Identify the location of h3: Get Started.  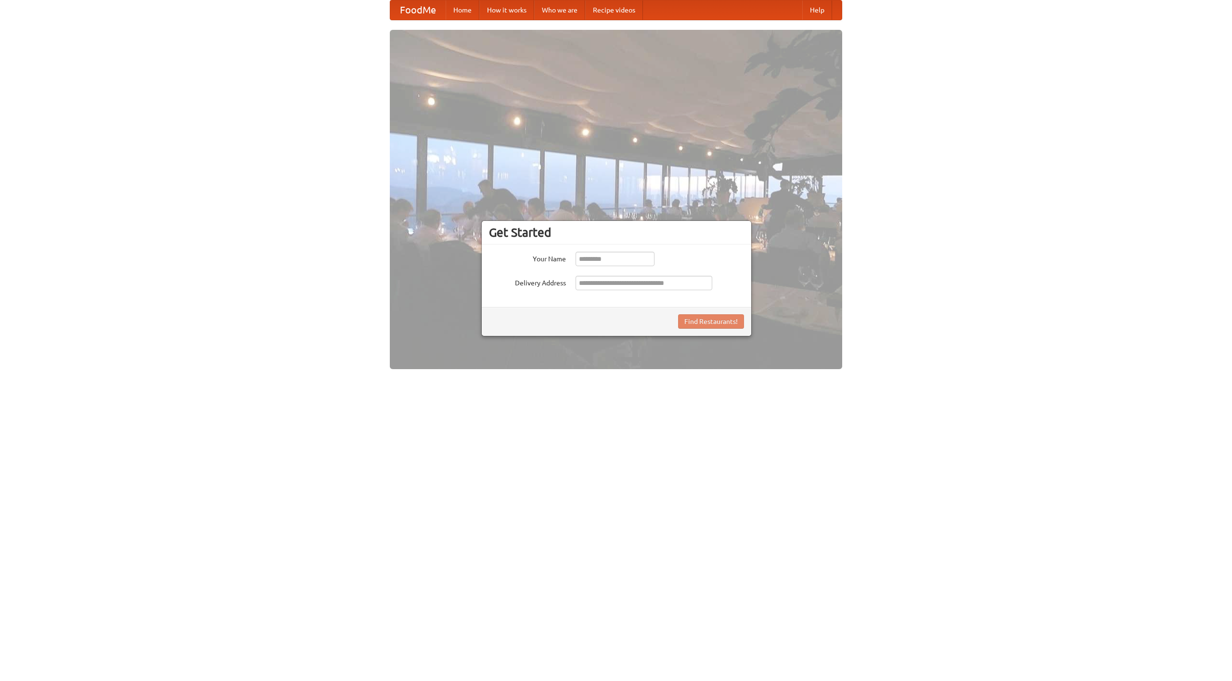
(616, 232).